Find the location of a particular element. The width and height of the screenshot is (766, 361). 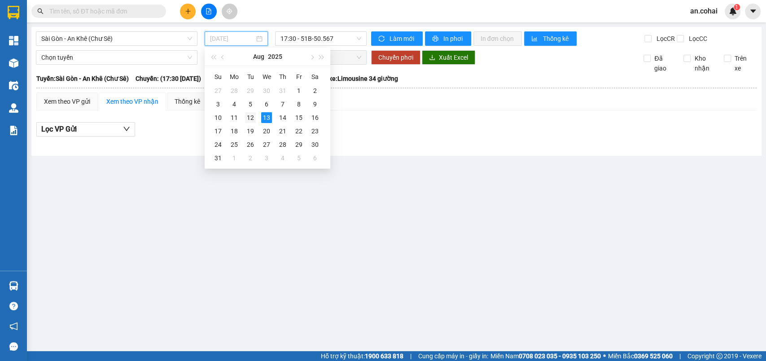

span: search is located at coordinates (40, 11).